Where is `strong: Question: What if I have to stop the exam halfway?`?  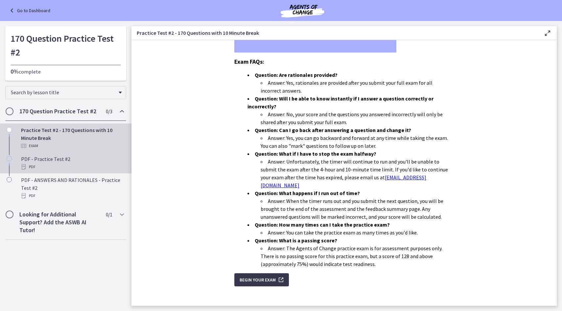 strong: Question: What if I have to stop the exam halfway? is located at coordinates (316, 154).